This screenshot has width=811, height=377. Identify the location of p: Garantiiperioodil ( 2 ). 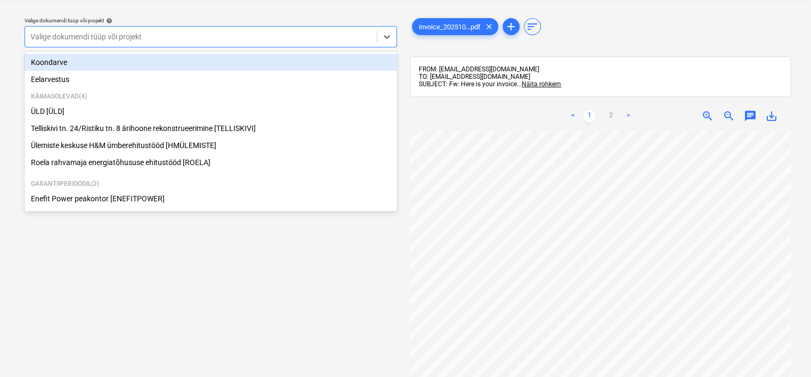
(210, 184).